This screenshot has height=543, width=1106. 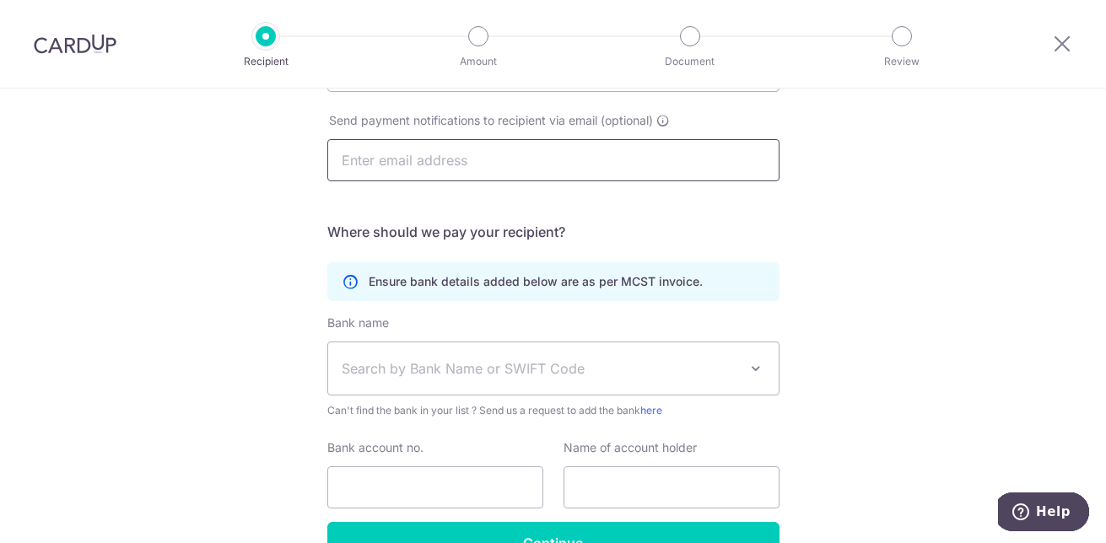 I want to click on a: here, so click(x=651, y=410).